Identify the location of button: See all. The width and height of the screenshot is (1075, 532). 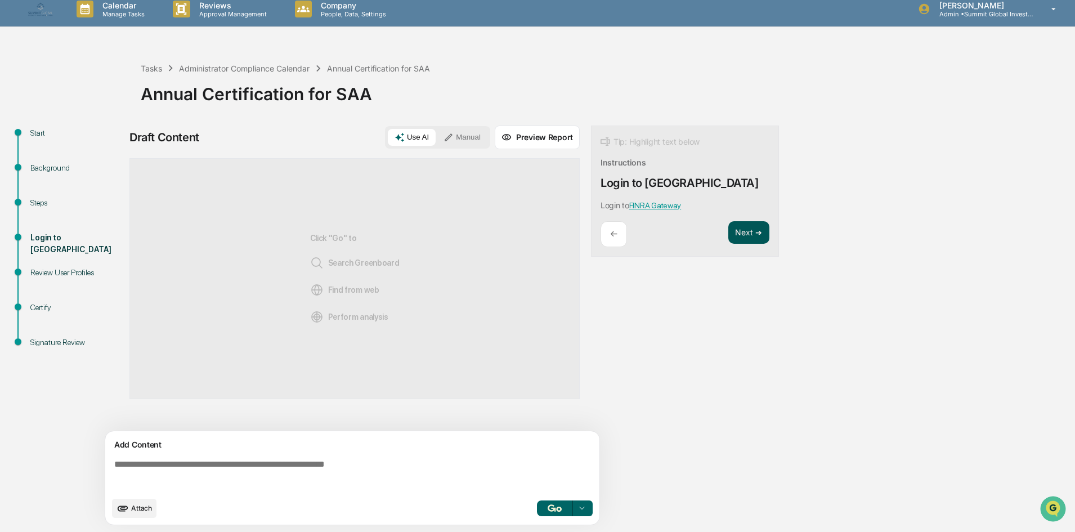
(190, 129).